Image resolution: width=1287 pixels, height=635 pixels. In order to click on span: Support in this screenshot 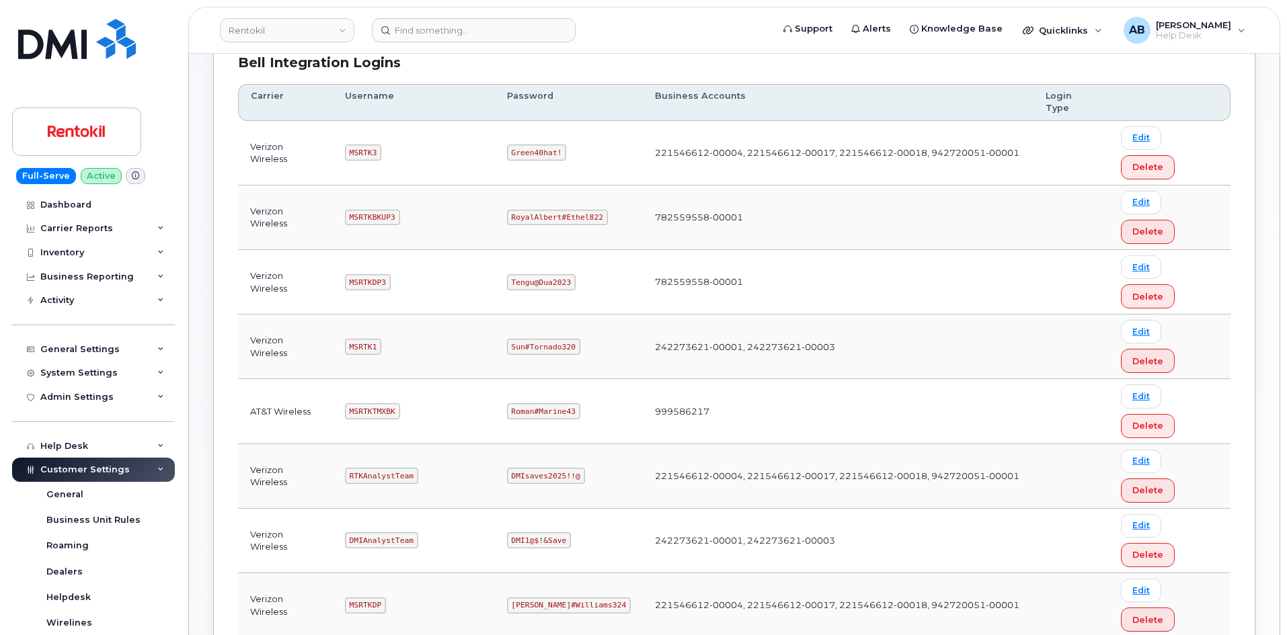, I will do `click(814, 29)`.